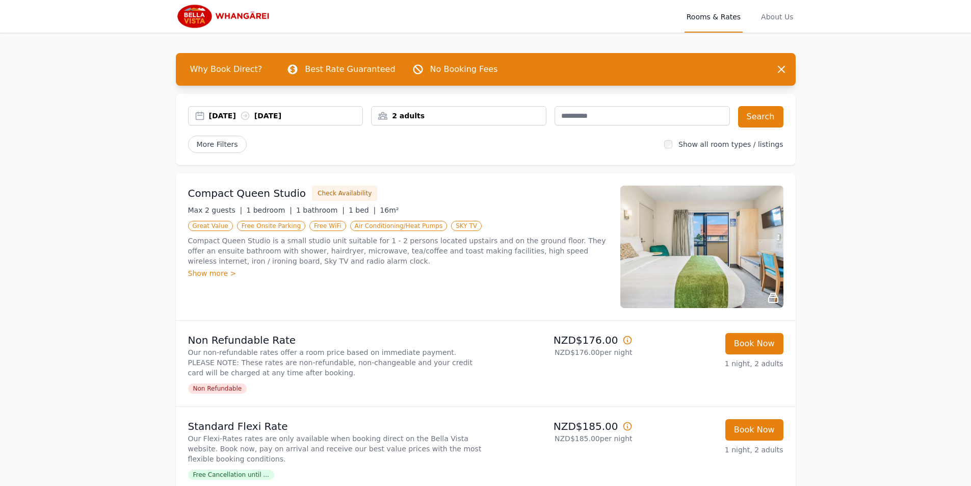 The image size is (971, 486). I want to click on button: Check Availability, so click(344, 193).